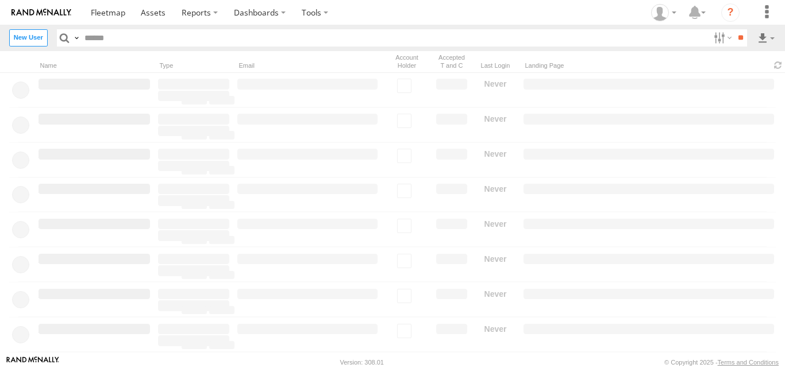  What do you see at coordinates (766, 37) in the screenshot?
I see `label: Export results as...` at bounding box center [766, 37].